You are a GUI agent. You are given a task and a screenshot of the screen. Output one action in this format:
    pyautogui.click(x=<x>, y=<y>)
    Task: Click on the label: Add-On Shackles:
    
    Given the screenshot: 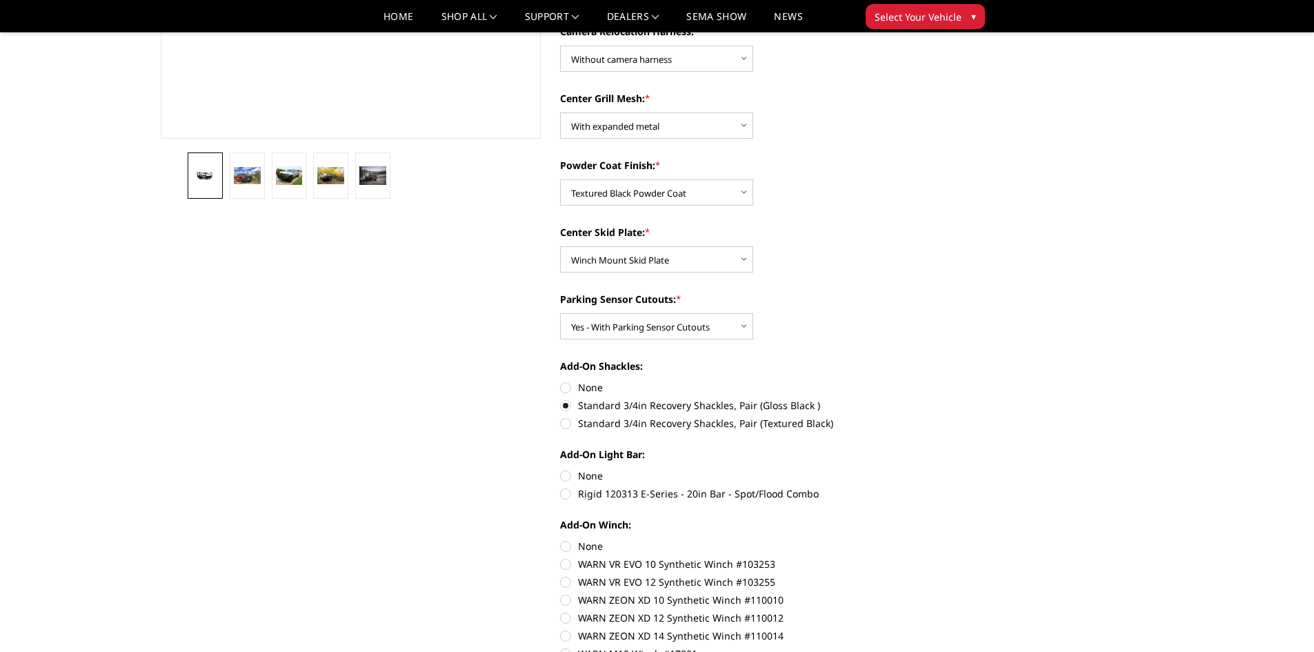 What is the action you would take?
    pyautogui.click(x=750, y=366)
    